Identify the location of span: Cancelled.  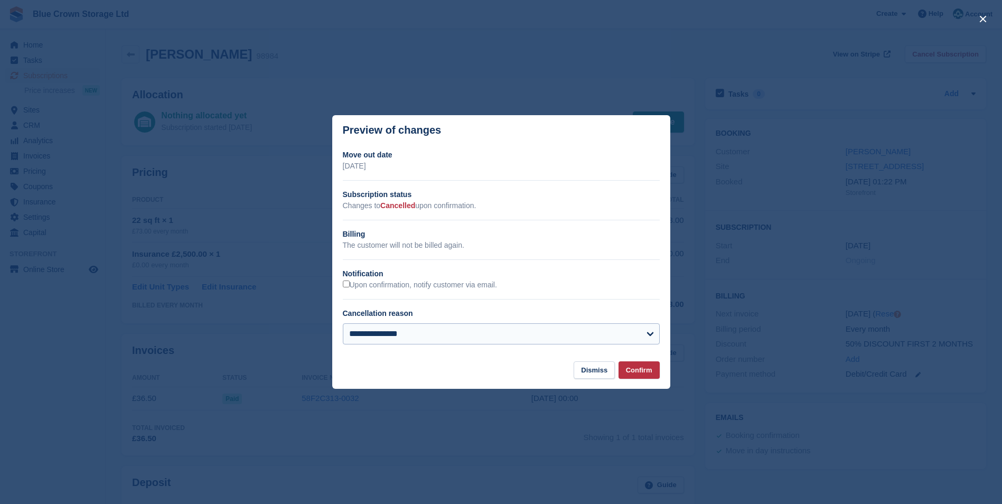
(398, 205).